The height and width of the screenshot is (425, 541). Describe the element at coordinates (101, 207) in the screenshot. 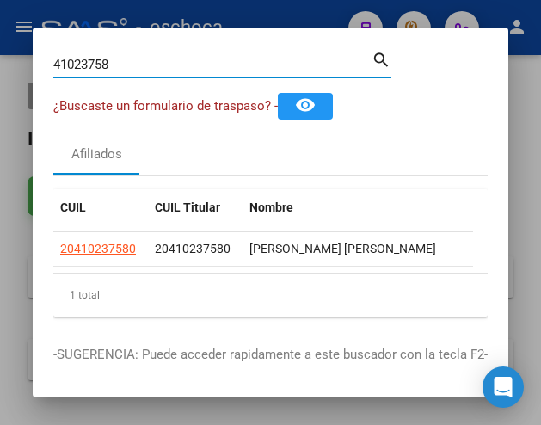

I see `datatable-header-cell: CUIL` at that location.